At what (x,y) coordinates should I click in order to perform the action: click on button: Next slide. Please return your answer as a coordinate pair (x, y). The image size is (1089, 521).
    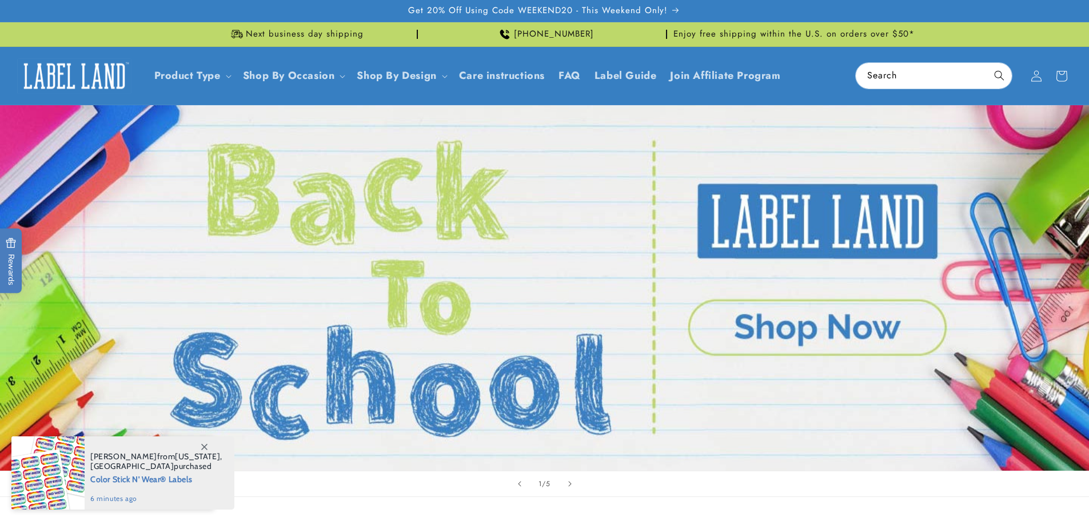
    Looking at the image, I should click on (570, 484).